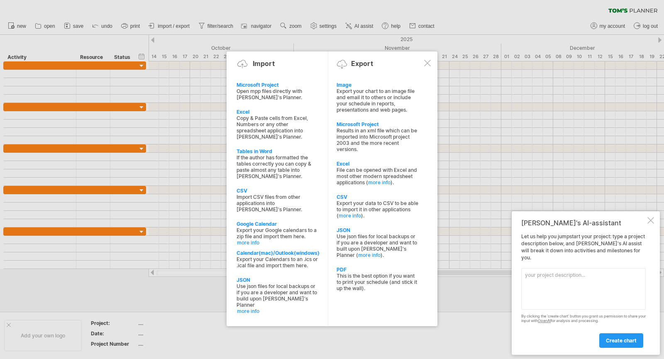 This screenshot has width=664, height=359. What do you see at coordinates (378, 197) in the screenshot?
I see `div: CSV` at bounding box center [378, 197].